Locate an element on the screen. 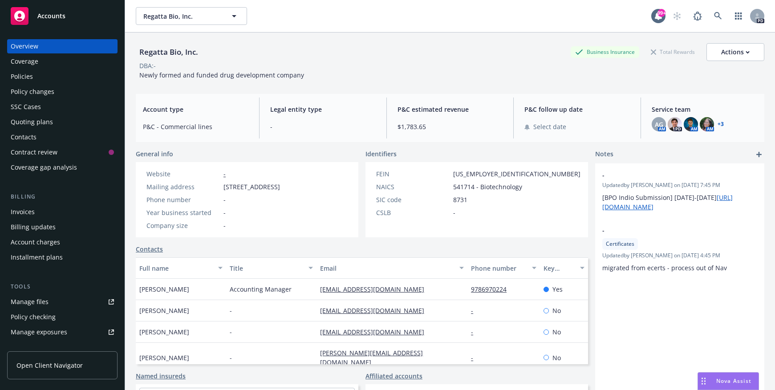 The image size is (775, 390). a: Installment plans is located at coordinates (62, 257).